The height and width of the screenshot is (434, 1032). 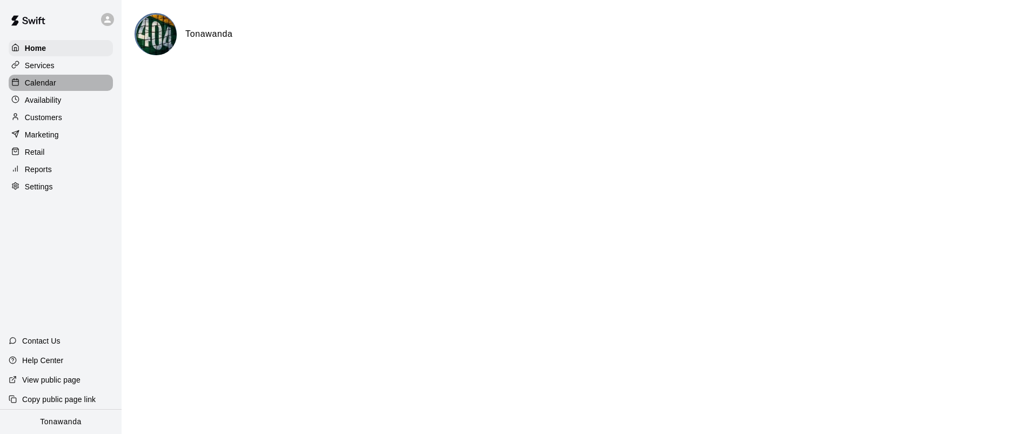 What do you see at coordinates (61, 186) in the screenshot?
I see `div: Settings` at bounding box center [61, 186].